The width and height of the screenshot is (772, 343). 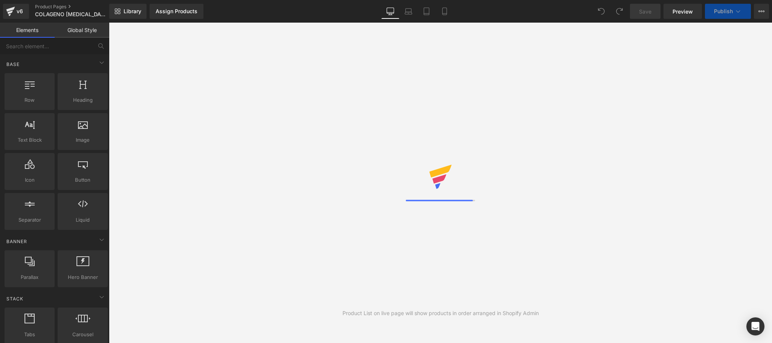 What do you see at coordinates (619, 11) in the screenshot?
I see `button: Redo` at bounding box center [619, 11].